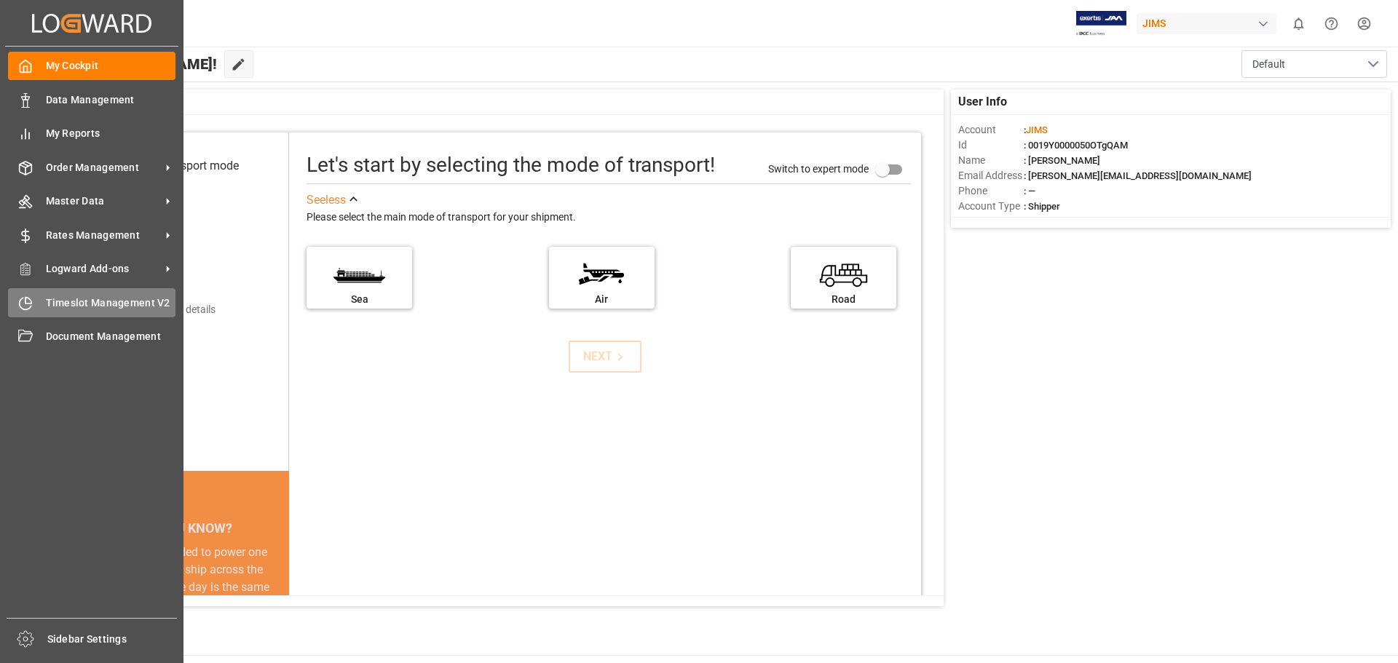 This screenshot has width=1398, height=663. I want to click on span: Order Management, so click(103, 168).